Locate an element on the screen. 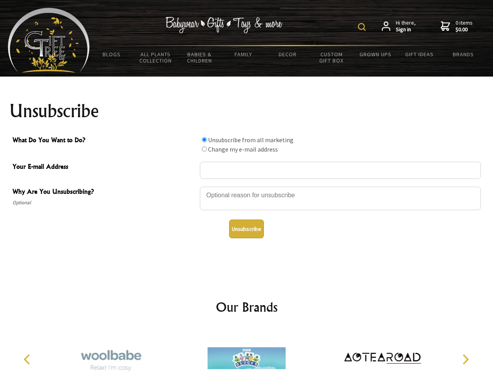 The width and height of the screenshot is (493, 375). a: Hi there,Sign in is located at coordinates (399, 26).